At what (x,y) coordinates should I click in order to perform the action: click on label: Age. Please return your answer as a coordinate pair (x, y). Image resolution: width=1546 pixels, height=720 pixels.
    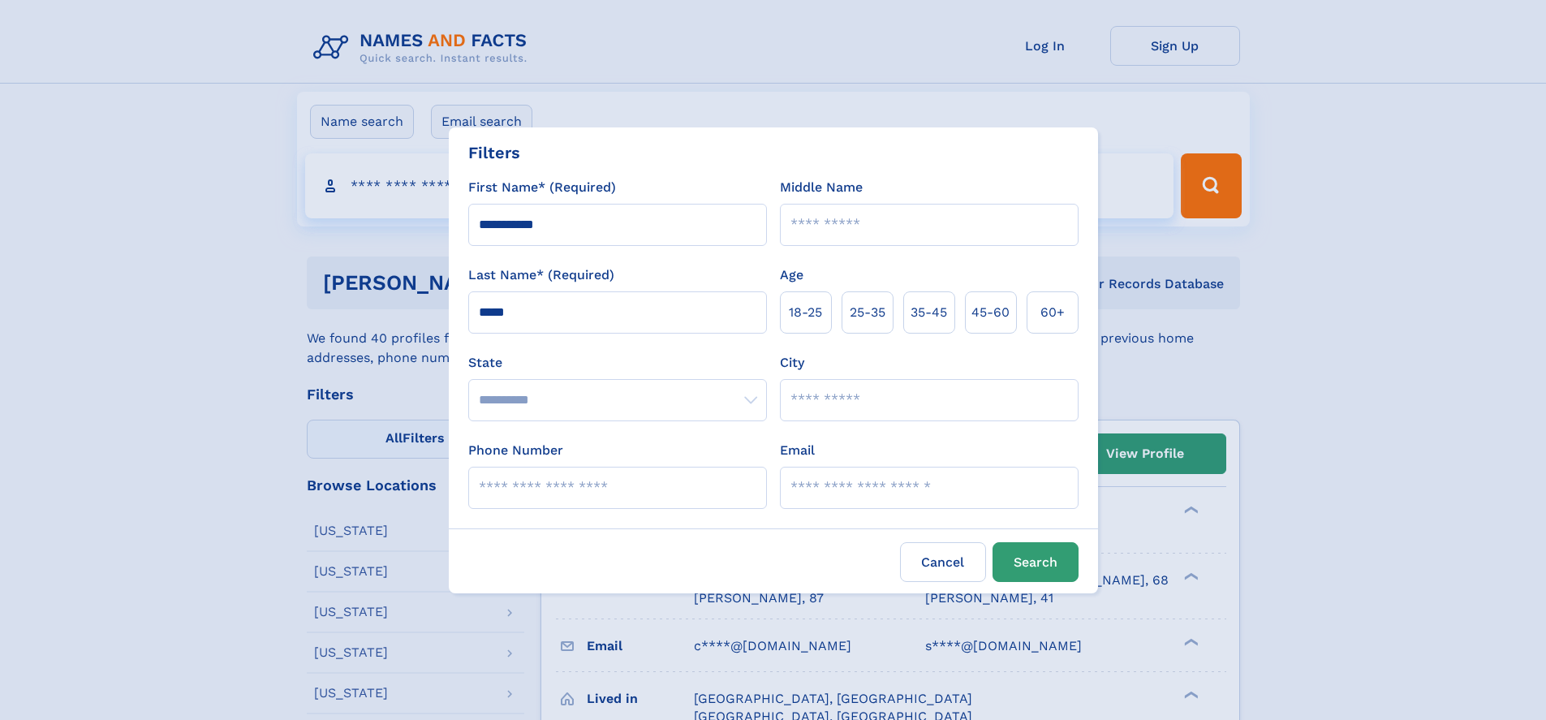
    Looking at the image, I should click on (791, 275).